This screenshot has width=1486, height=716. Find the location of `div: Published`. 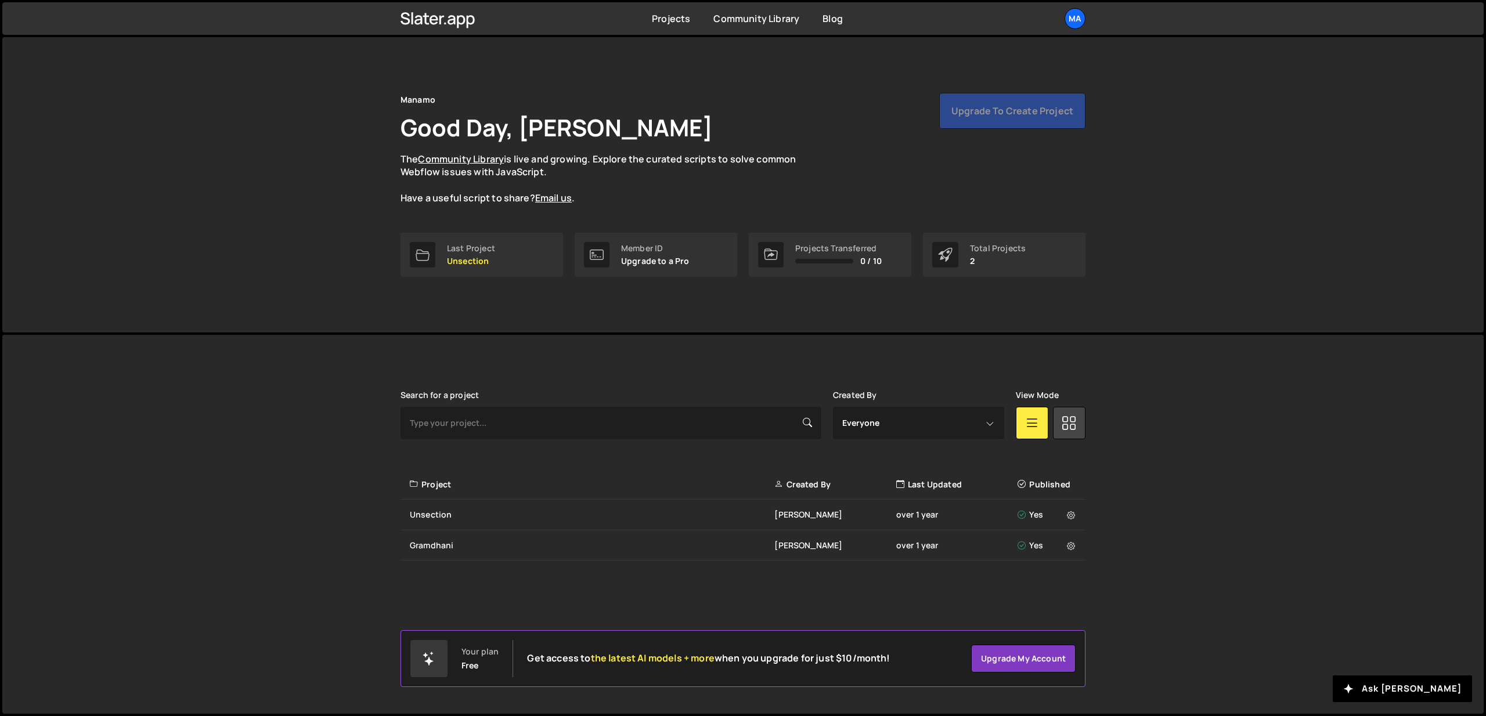

div: Published is located at coordinates (1048, 485).